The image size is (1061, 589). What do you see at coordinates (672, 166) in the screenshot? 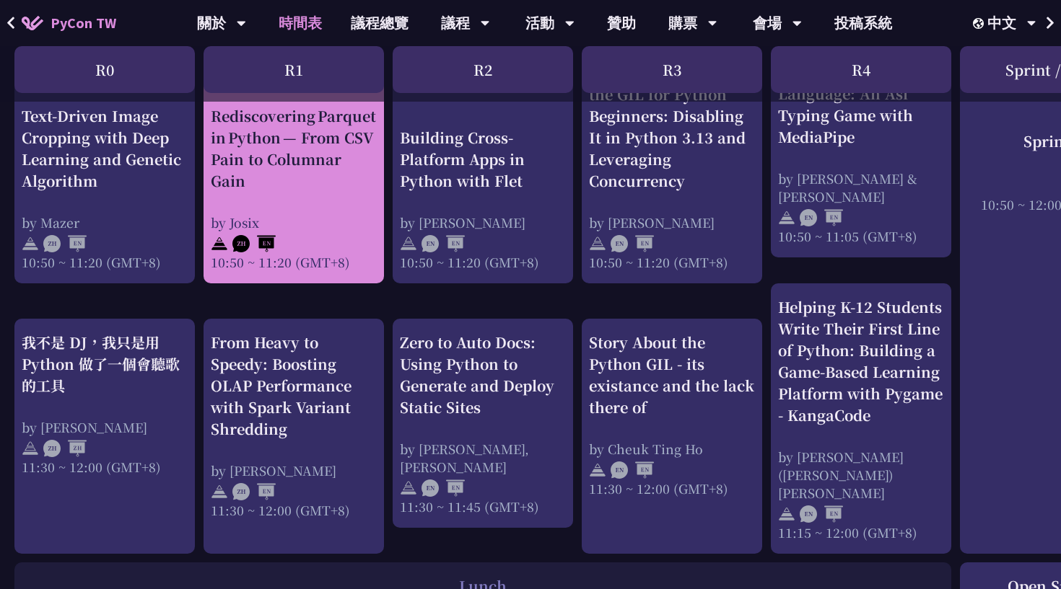
I see `a: An Introduction to the GIL for Python Beginners: Disabling It in Python 3.13 and Leveraging Concu...` at bounding box center [672, 166].